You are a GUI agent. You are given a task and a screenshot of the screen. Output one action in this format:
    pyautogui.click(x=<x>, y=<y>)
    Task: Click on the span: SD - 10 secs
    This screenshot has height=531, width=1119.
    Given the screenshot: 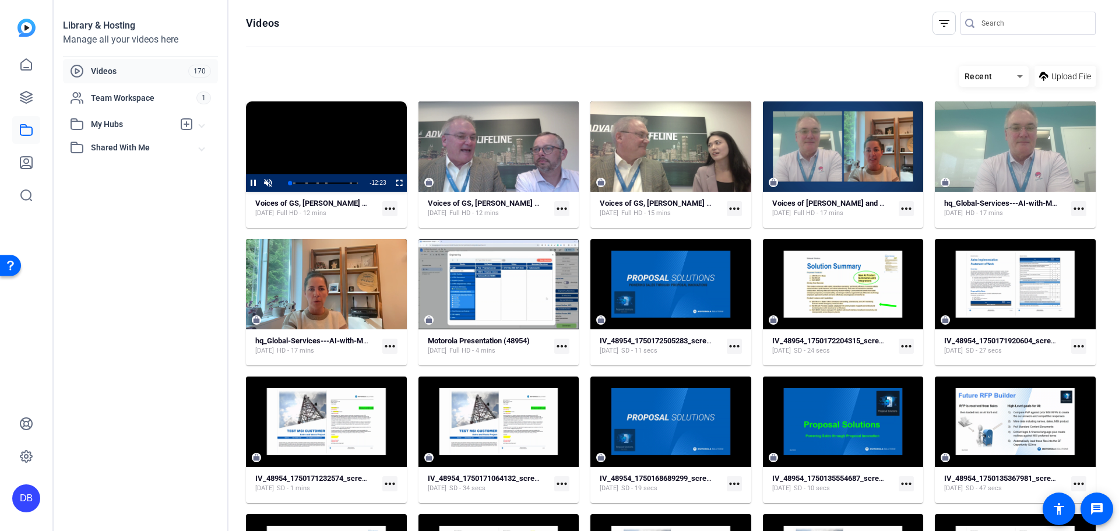 What is the action you would take?
    pyautogui.click(x=812, y=488)
    